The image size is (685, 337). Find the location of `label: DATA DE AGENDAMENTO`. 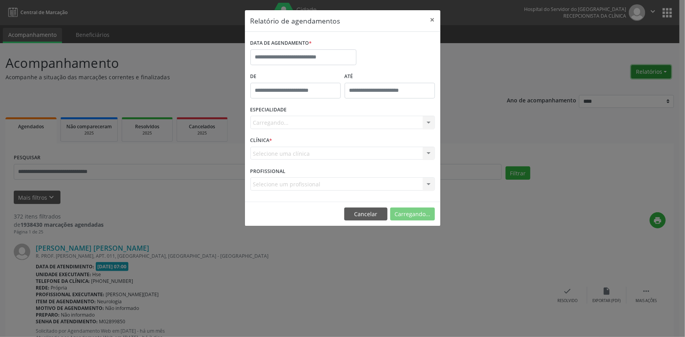

label: DATA DE AGENDAMENTO is located at coordinates (281, 43).